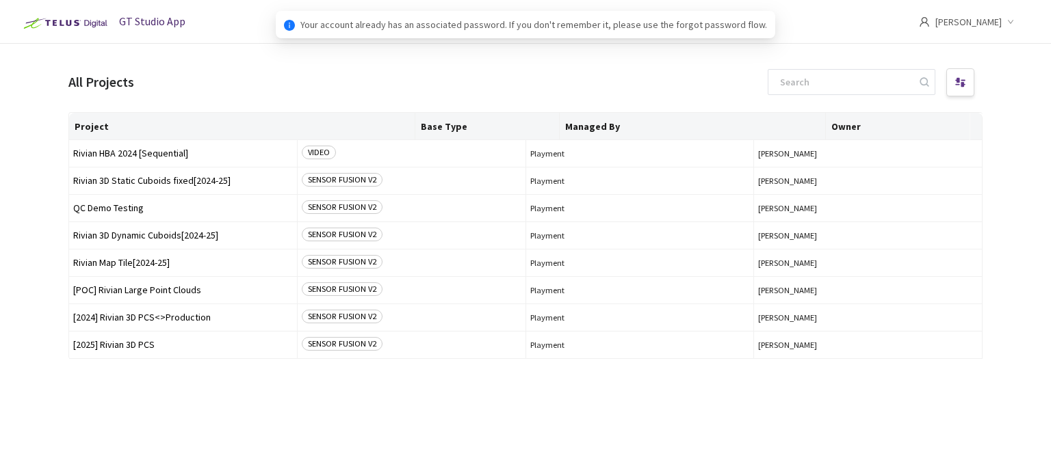  I want to click on span: [2024] Rivian 3D PCS<>Production, so click(183, 317).